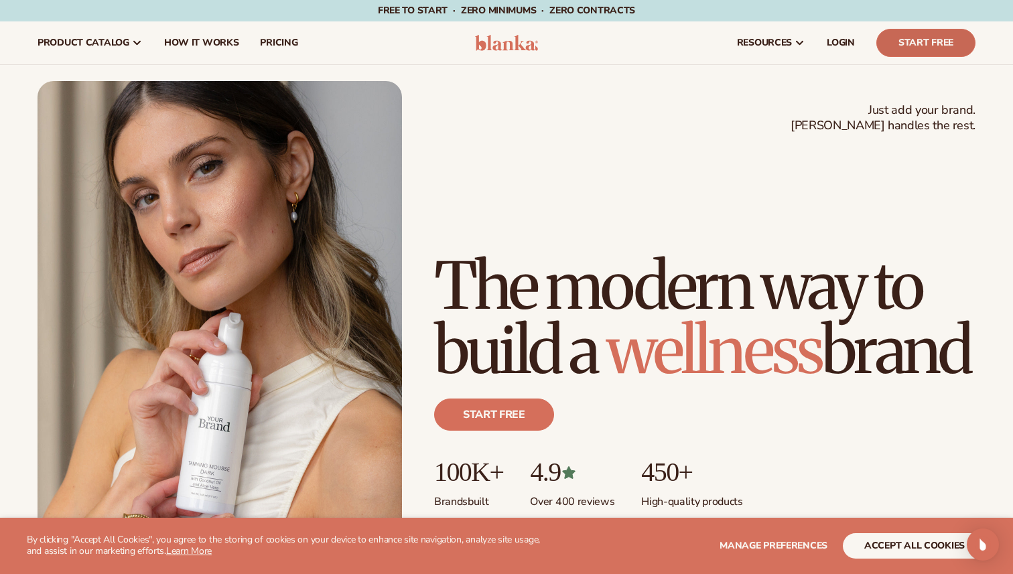 This screenshot has width=1013, height=574. I want to click on a: LOGIN, so click(841, 43).